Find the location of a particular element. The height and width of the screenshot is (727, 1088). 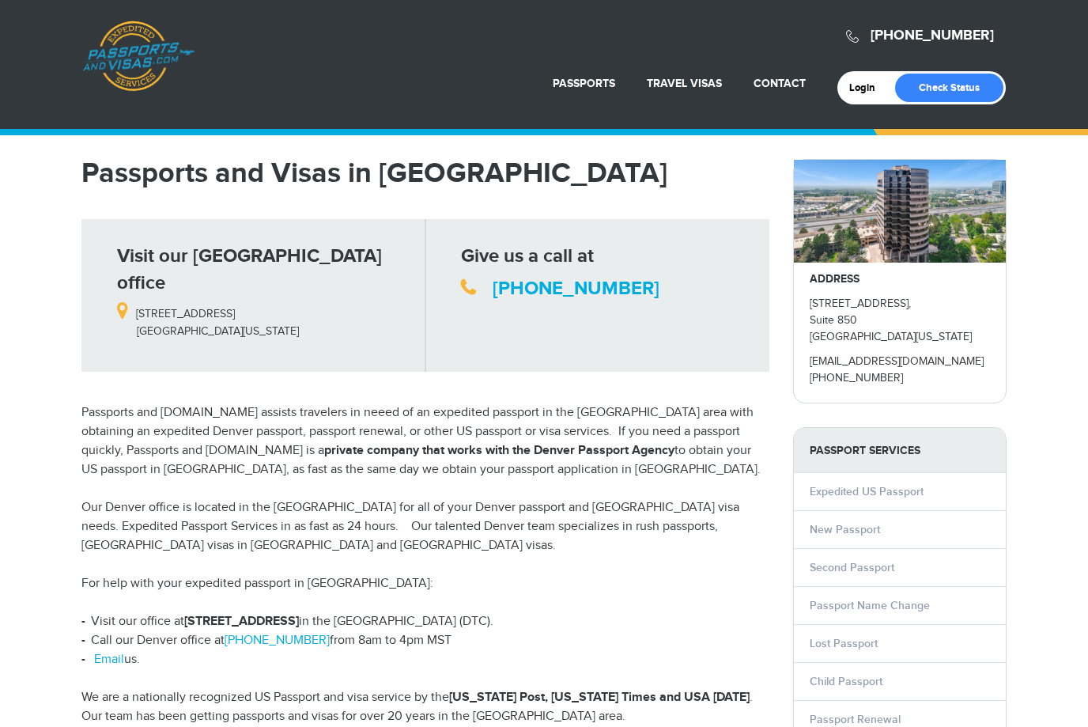

a: Lost Passport is located at coordinates (844, 643).